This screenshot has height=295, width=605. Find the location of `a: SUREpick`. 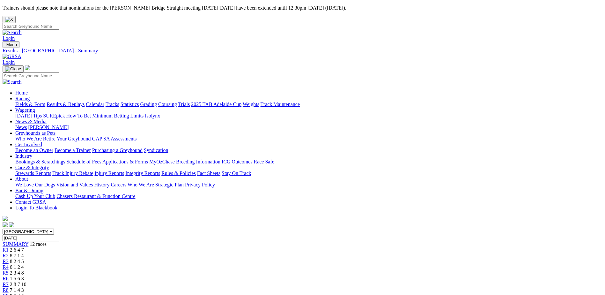

a: SUREpick is located at coordinates (54, 116).